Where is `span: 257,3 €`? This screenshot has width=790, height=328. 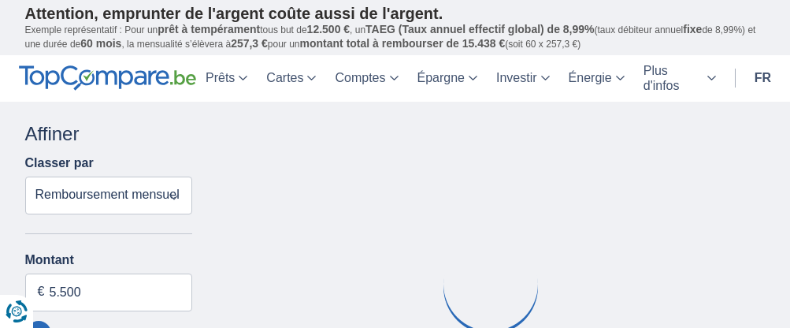 span: 257,3 € is located at coordinates (249, 43).